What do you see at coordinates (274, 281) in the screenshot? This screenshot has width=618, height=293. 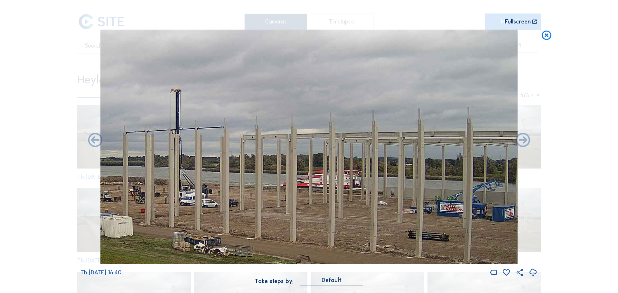 I see `div: Take steps by:` at bounding box center [274, 281].